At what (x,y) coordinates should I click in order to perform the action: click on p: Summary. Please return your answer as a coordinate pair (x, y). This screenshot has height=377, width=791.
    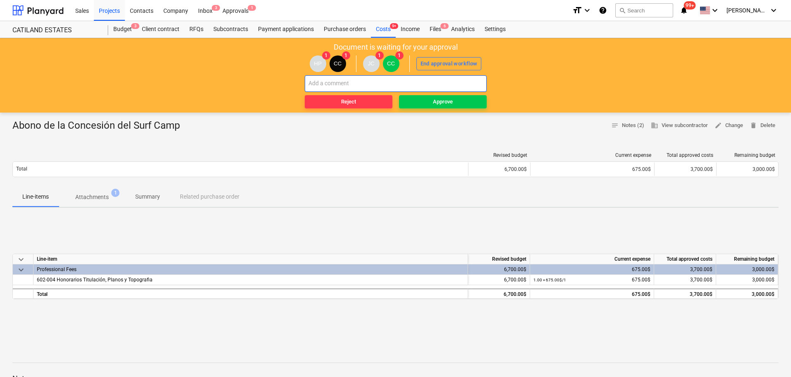
    Looking at the image, I should click on (148, 196).